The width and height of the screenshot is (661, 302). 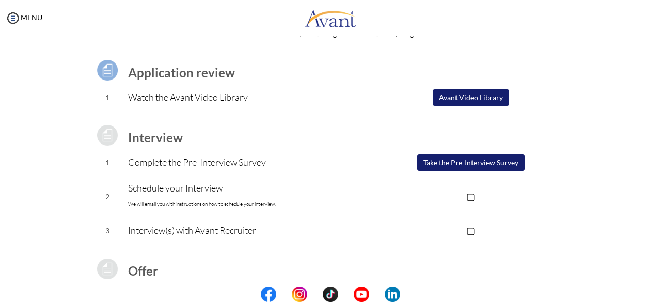 I want to click on img: fb.png, so click(x=269, y=294).